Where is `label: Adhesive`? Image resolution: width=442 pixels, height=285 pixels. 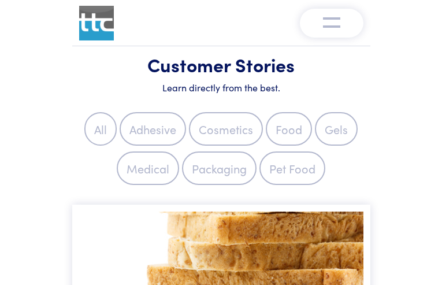
label: Adhesive is located at coordinates (152, 129).